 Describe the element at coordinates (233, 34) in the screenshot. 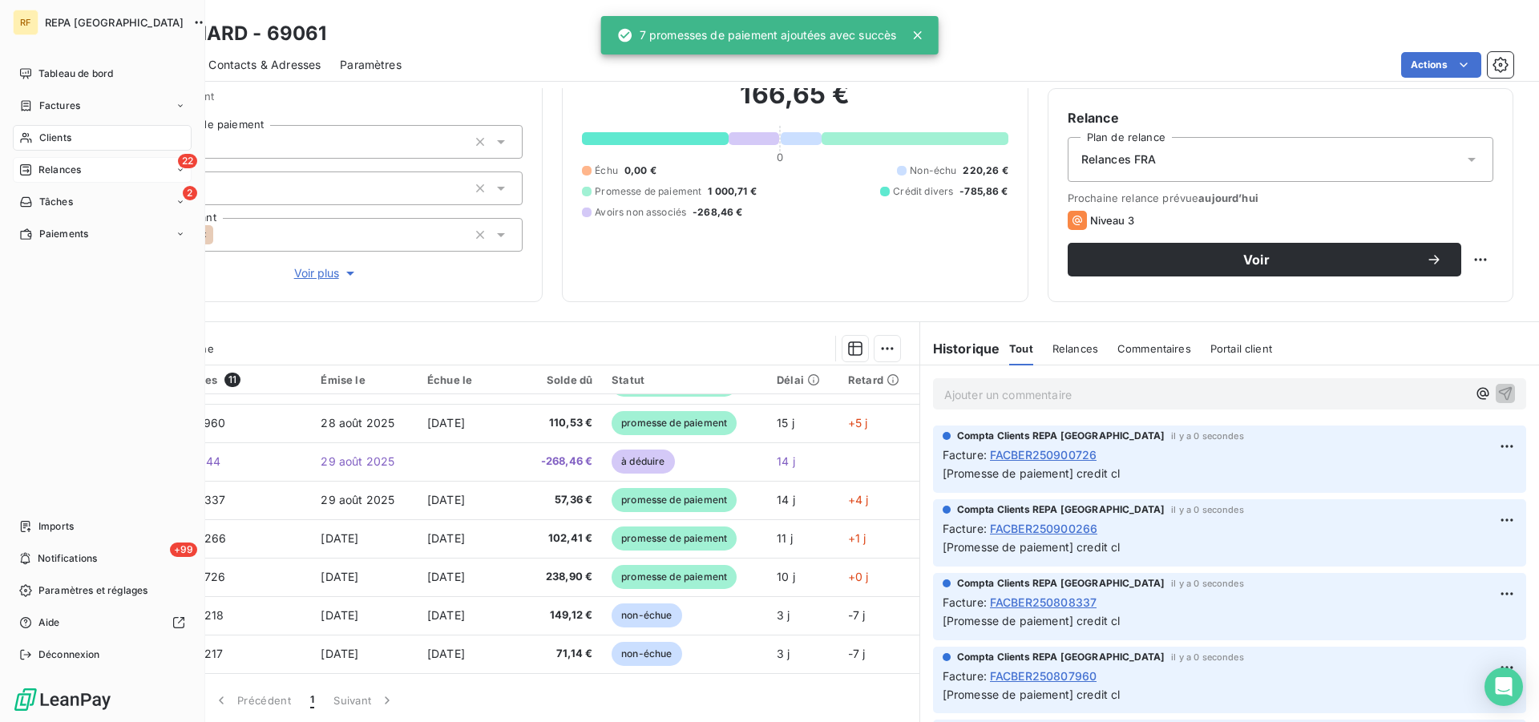

I see `h3: TAVENARD - 69061` at that location.